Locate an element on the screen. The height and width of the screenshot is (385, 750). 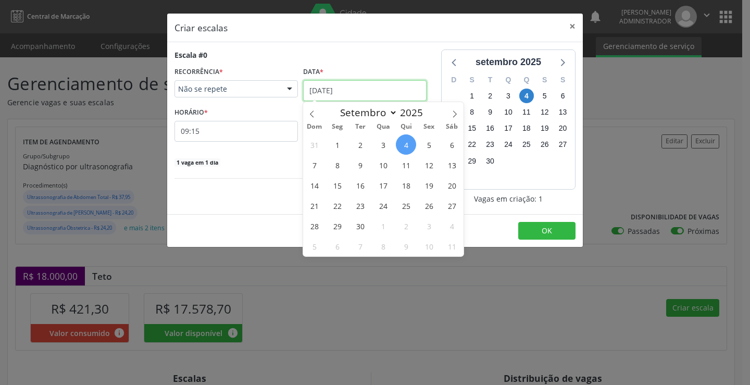
span: Setembro 18, 2025 is located at coordinates (406, 185).